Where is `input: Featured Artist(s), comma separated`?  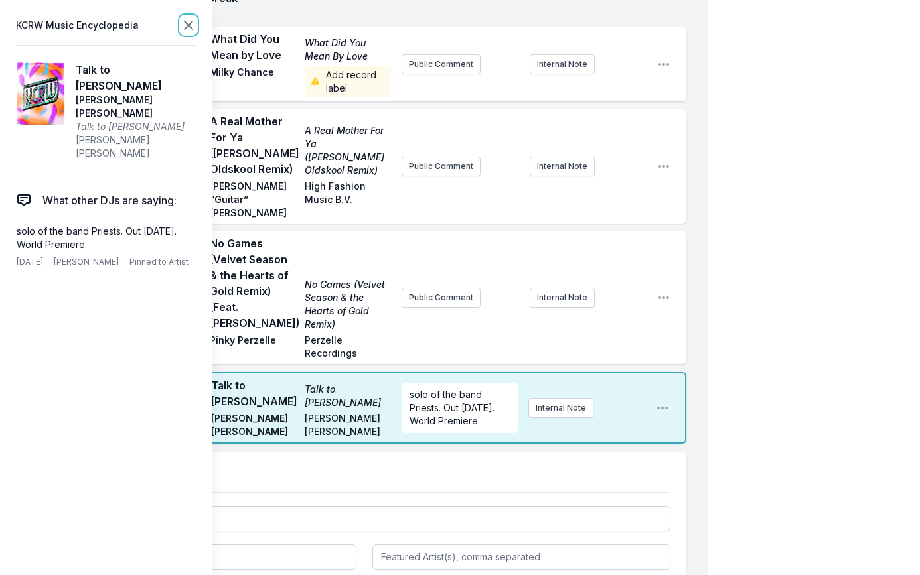
input: Featured Artist(s), comma separated is located at coordinates (521, 557).